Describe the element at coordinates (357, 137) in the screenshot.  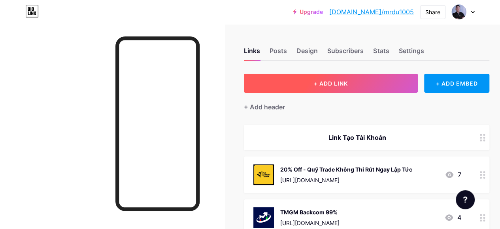
I see `div: Link Tạo Tài Khoản` at that location.